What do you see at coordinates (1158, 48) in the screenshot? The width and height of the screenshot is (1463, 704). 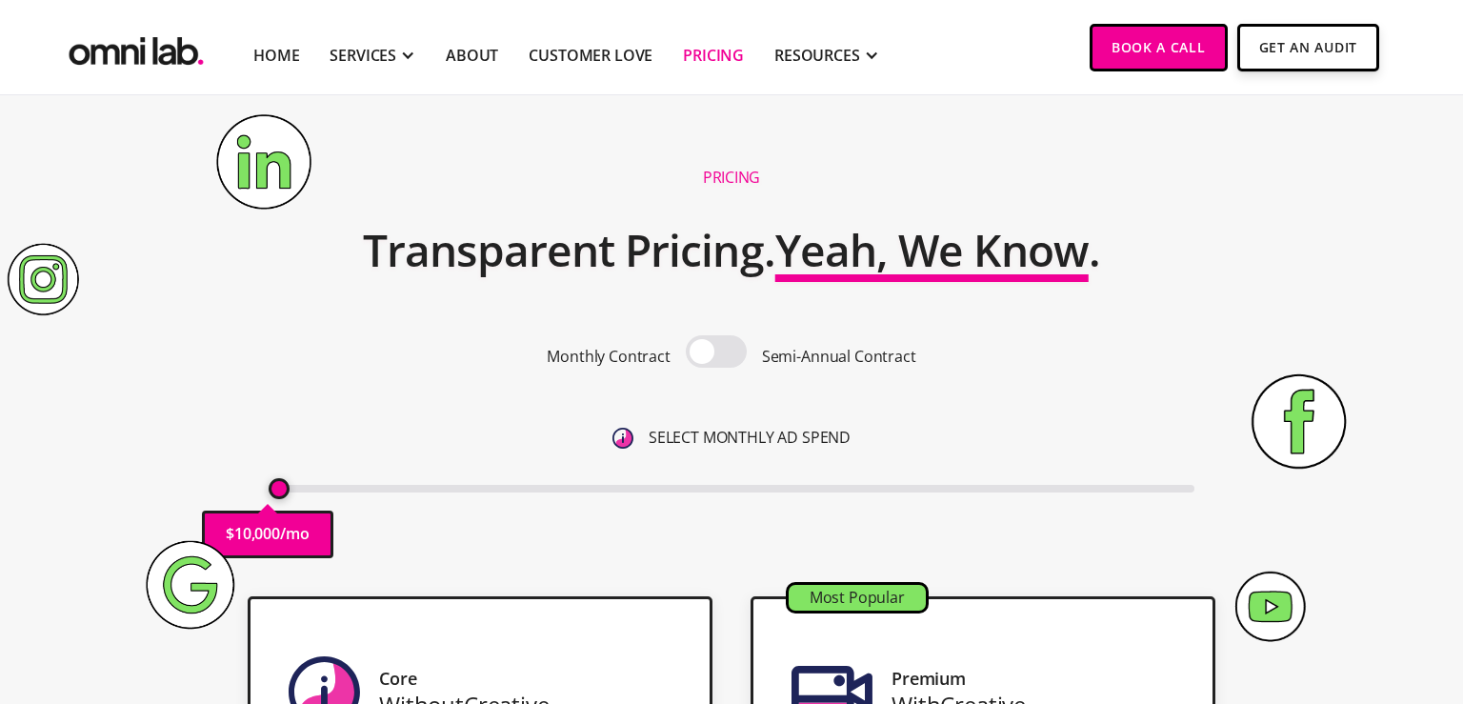 I see `a: Book a Call` at bounding box center [1158, 48].